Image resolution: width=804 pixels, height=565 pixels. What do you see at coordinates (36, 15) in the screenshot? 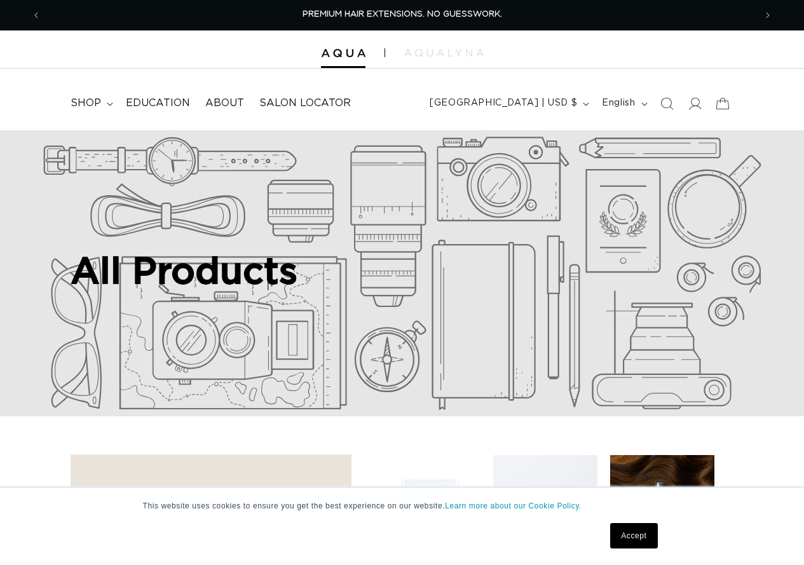
I see `button: Previous announcement` at bounding box center [36, 15].